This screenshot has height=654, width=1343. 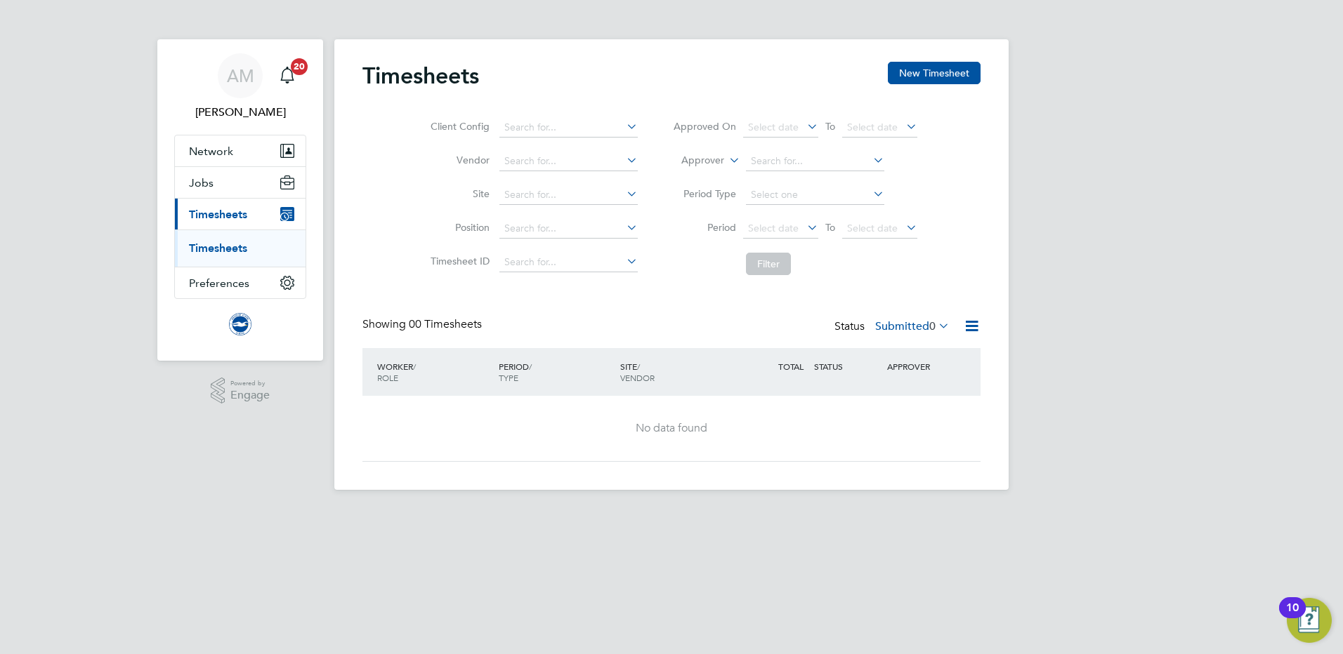 I want to click on span: Network, so click(x=211, y=151).